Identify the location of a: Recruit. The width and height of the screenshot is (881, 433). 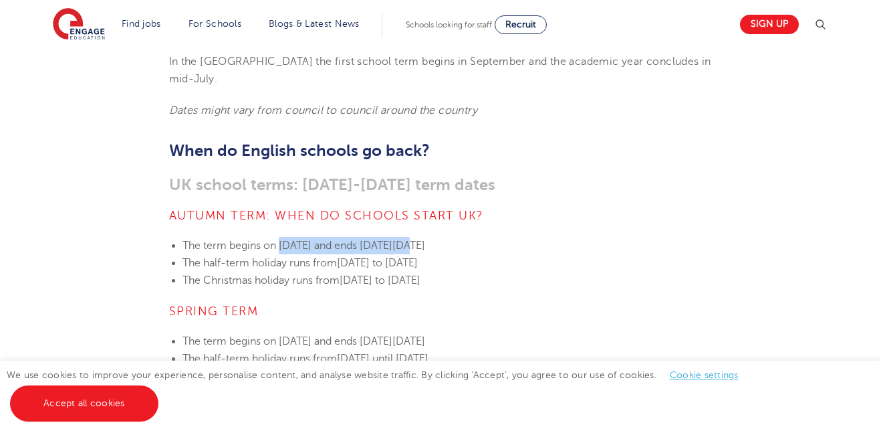
(521, 25).